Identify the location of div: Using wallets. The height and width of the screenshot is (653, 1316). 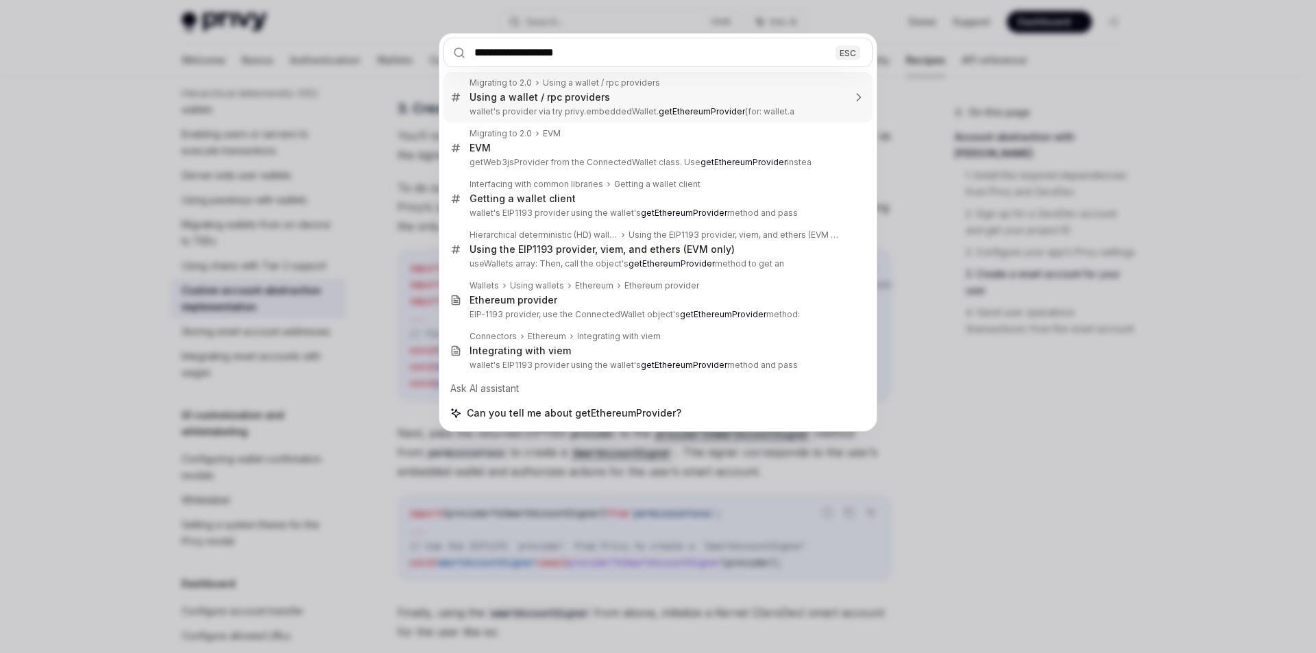
(537, 286).